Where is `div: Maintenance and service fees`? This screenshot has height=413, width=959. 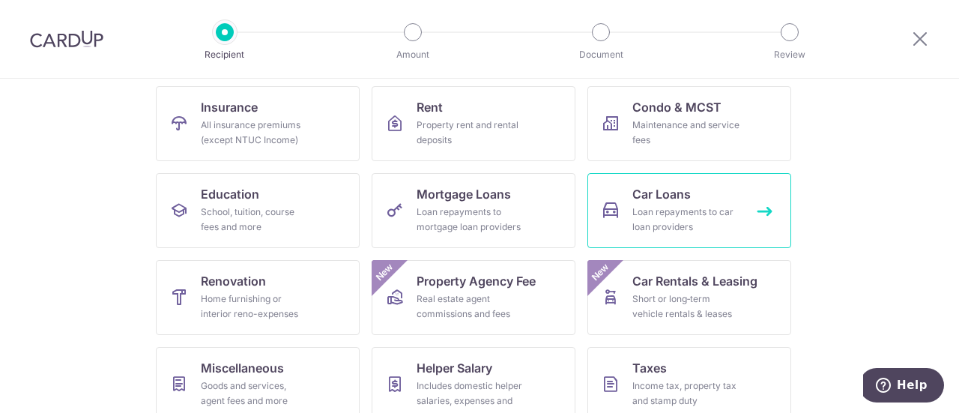 div: Maintenance and service fees is located at coordinates (686, 133).